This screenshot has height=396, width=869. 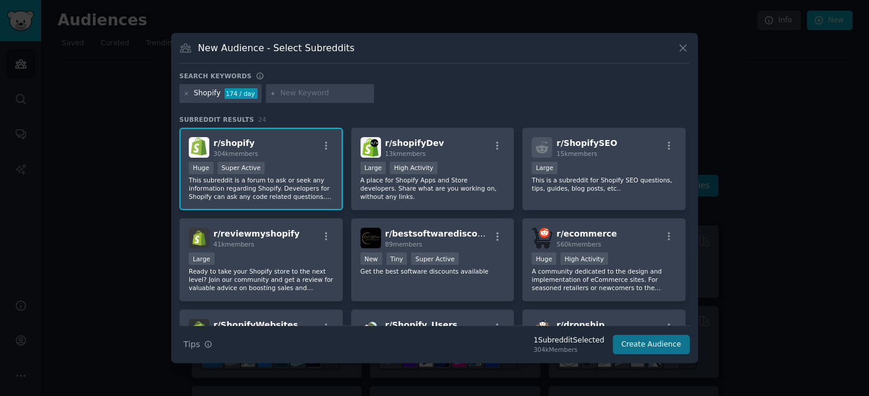 I want to click on span: r/ Shopify_Users, so click(x=421, y=325).